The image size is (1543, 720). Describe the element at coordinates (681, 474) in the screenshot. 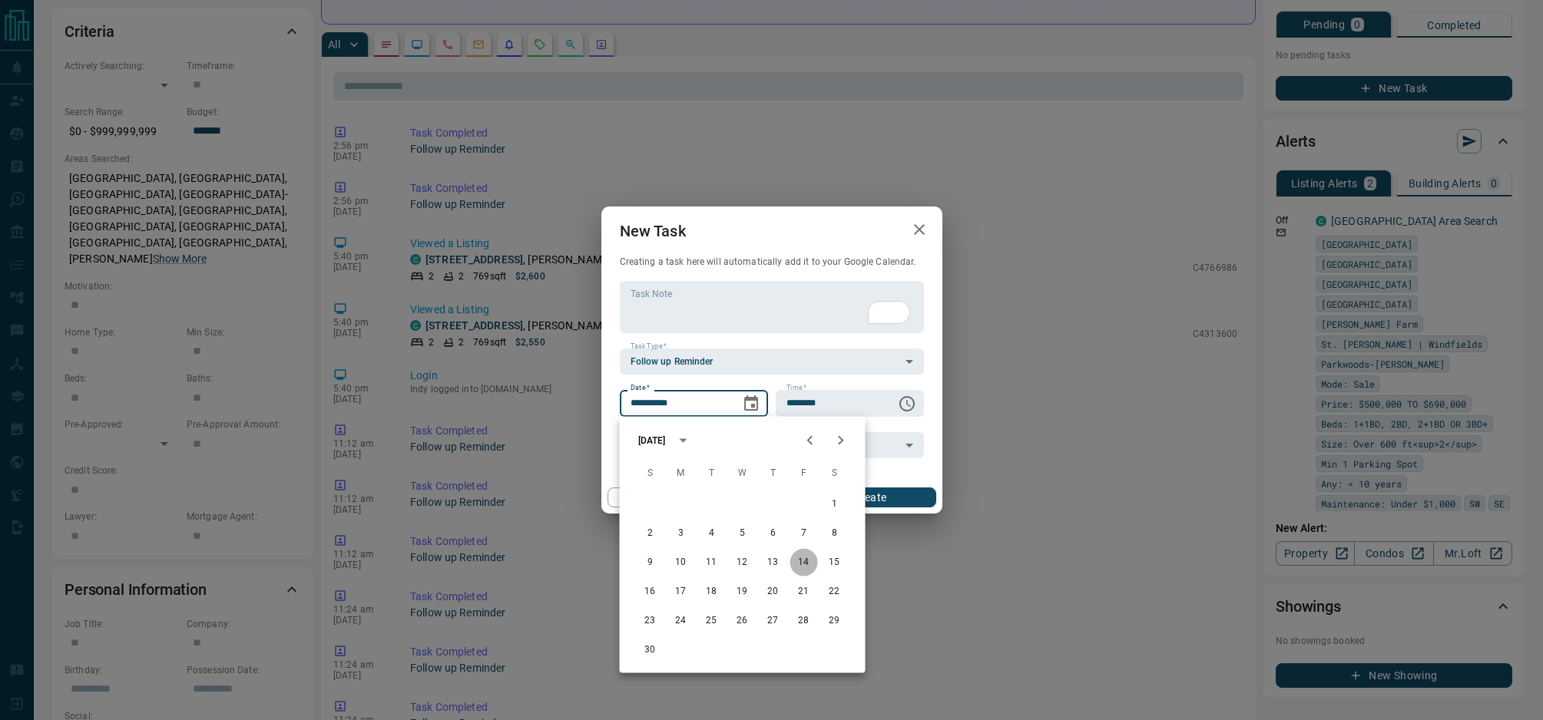

I see `span: Monday` at that location.